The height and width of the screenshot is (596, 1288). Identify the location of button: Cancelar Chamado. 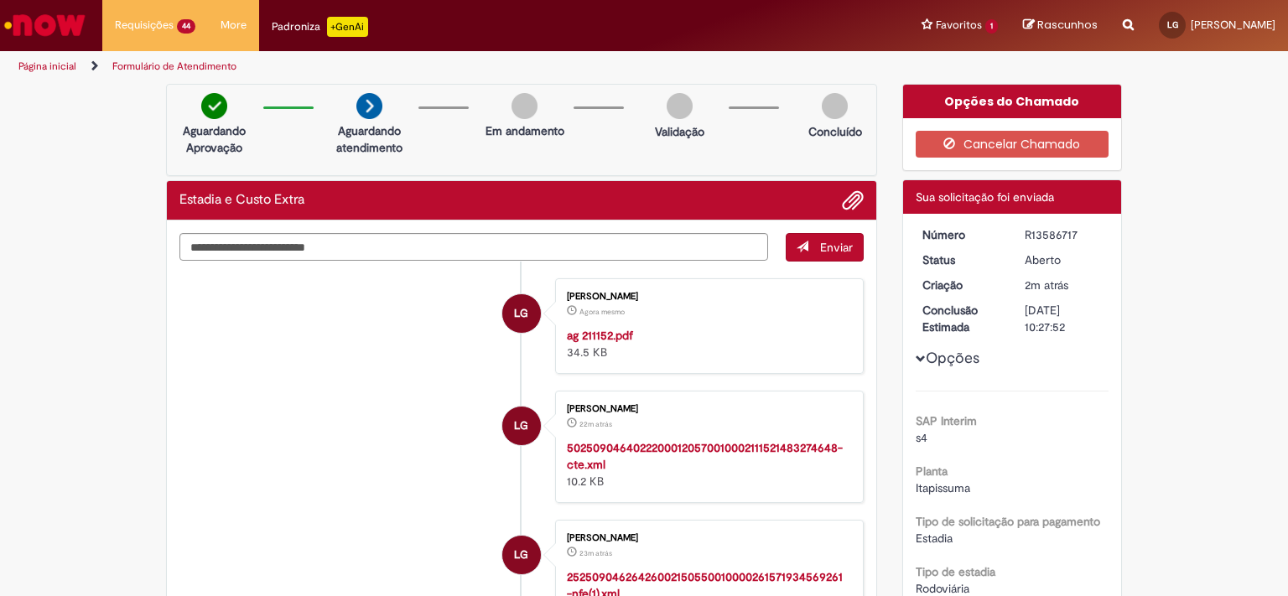
(1012, 144).